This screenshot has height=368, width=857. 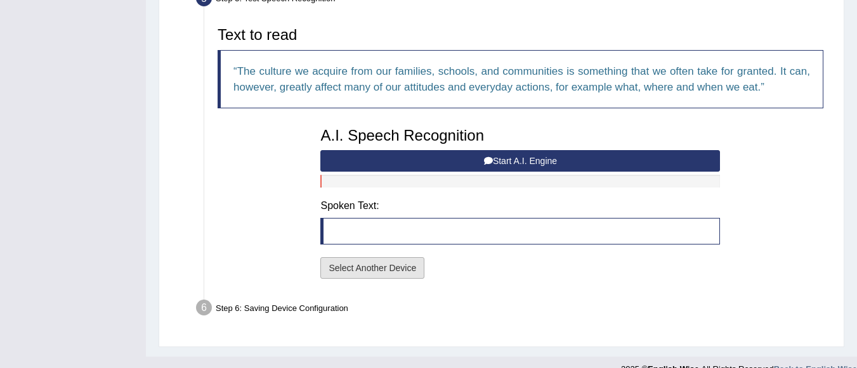 I want to click on h3: Text to read, so click(x=520, y=35).